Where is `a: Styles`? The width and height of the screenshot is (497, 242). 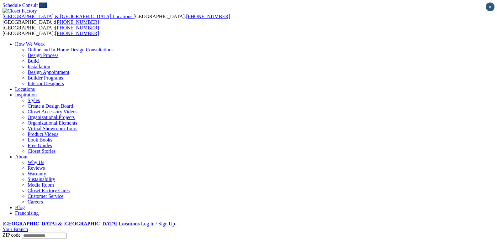 a: Styles is located at coordinates (34, 100).